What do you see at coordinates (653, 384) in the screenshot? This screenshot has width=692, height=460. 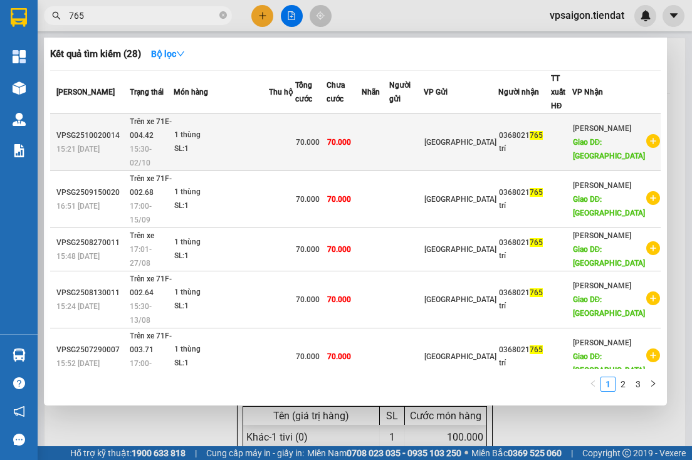 I see `li: Next Page` at bounding box center [653, 384].